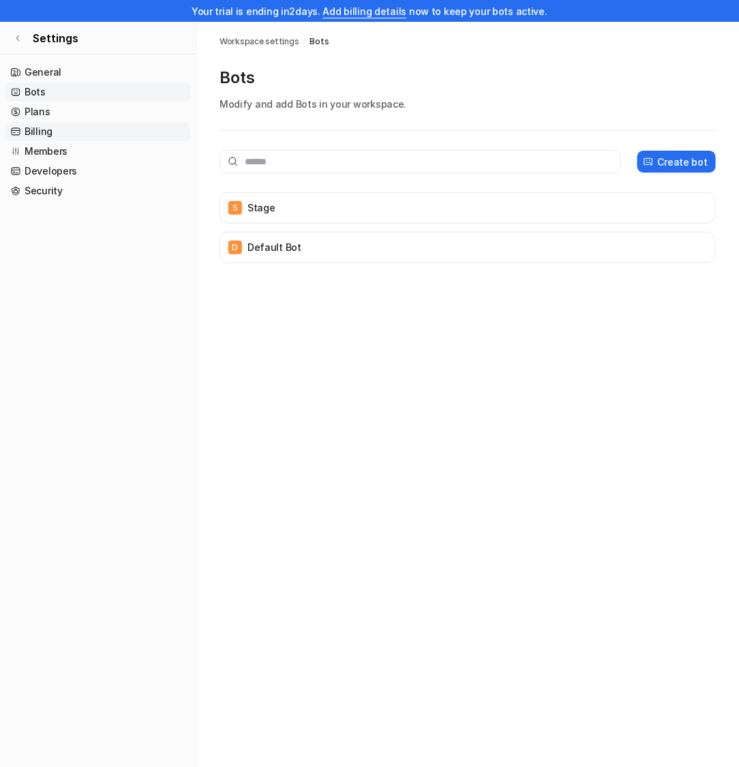 The image size is (739, 767). Describe the element at coordinates (55, 38) in the screenshot. I see `span: Settings` at that location.